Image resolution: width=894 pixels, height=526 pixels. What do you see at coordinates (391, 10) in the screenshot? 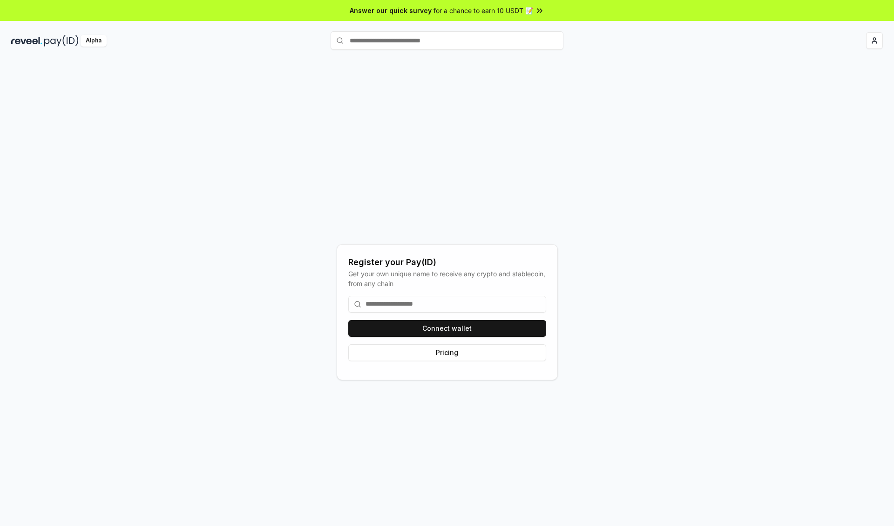
I see `span: Answer our quick survey` at bounding box center [391, 10].